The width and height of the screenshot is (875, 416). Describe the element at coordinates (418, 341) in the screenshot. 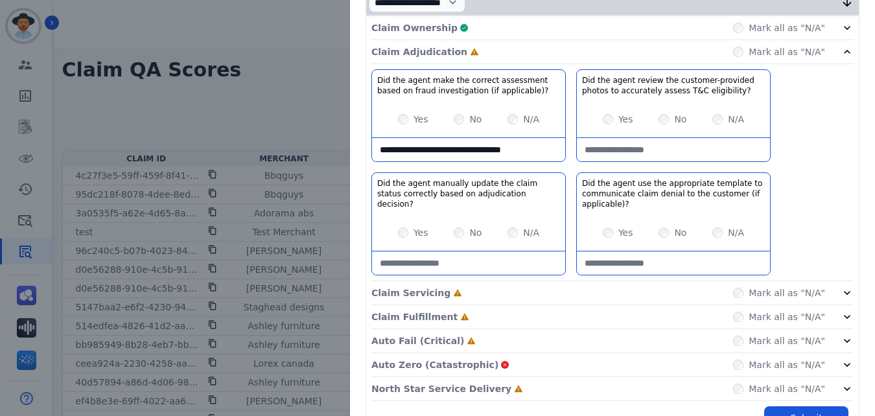

I see `p: Auto Fail (Critical)` at that location.